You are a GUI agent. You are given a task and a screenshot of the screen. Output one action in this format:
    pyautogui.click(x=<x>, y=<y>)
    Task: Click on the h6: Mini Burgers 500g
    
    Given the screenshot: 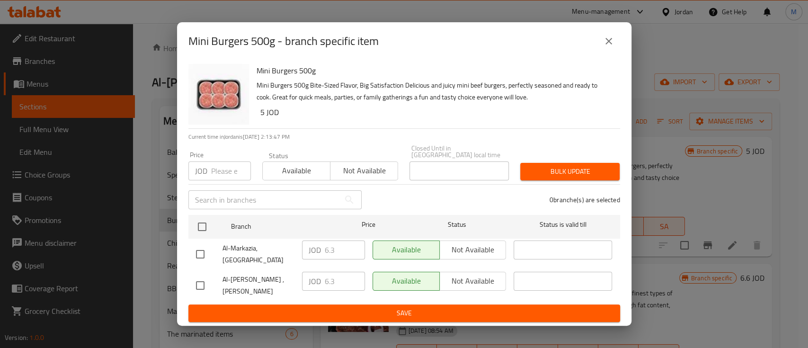 What is the action you would take?
    pyautogui.click(x=434, y=70)
    